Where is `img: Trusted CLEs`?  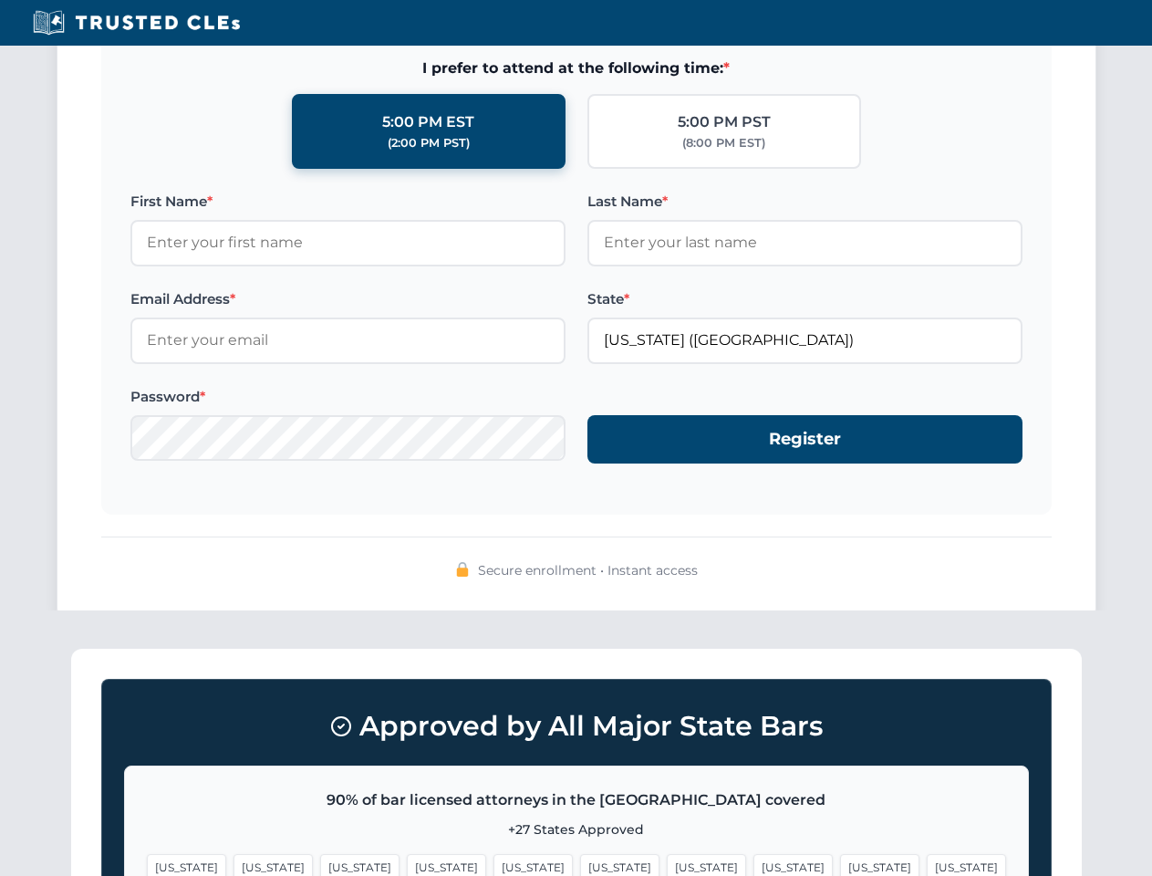 img: Trusted CLEs is located at coordinates (136, 23).